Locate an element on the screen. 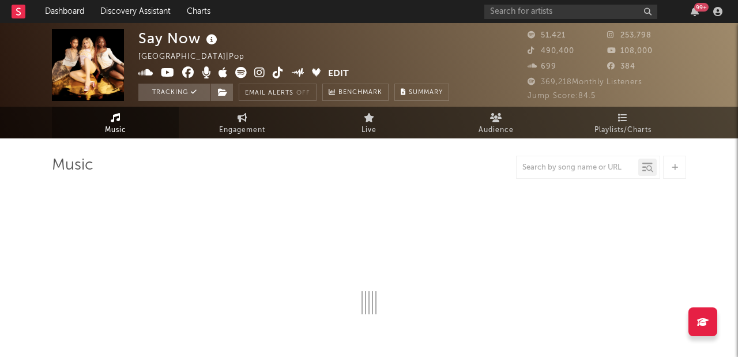 This screenshot has width=738, height=357. a: Engagement is located at coordinates (242, 122).